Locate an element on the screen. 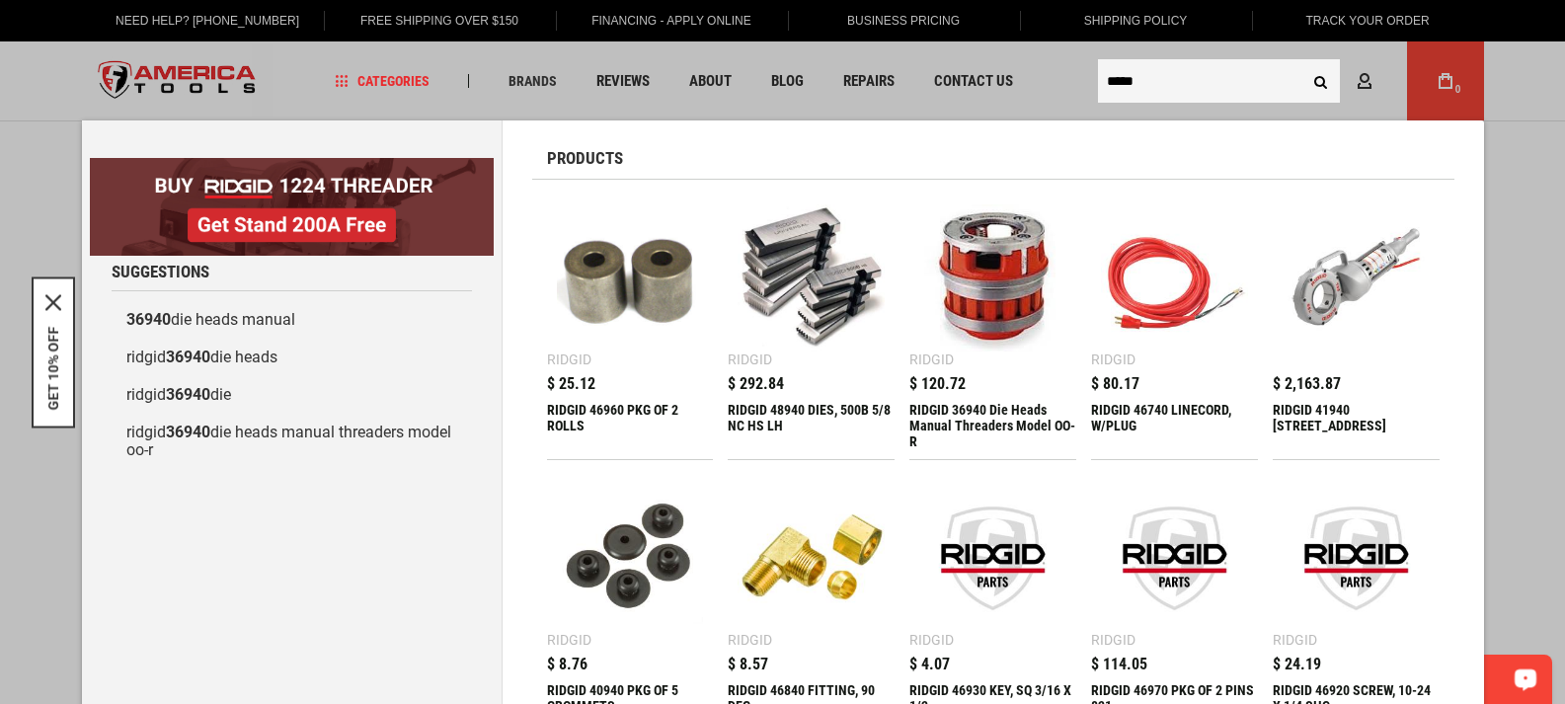 This screenshot has width=1565, height=704. div: RIDGID 48940 DIES, 500B 5/8 NC HS LH is located at coordinates (810, 425).